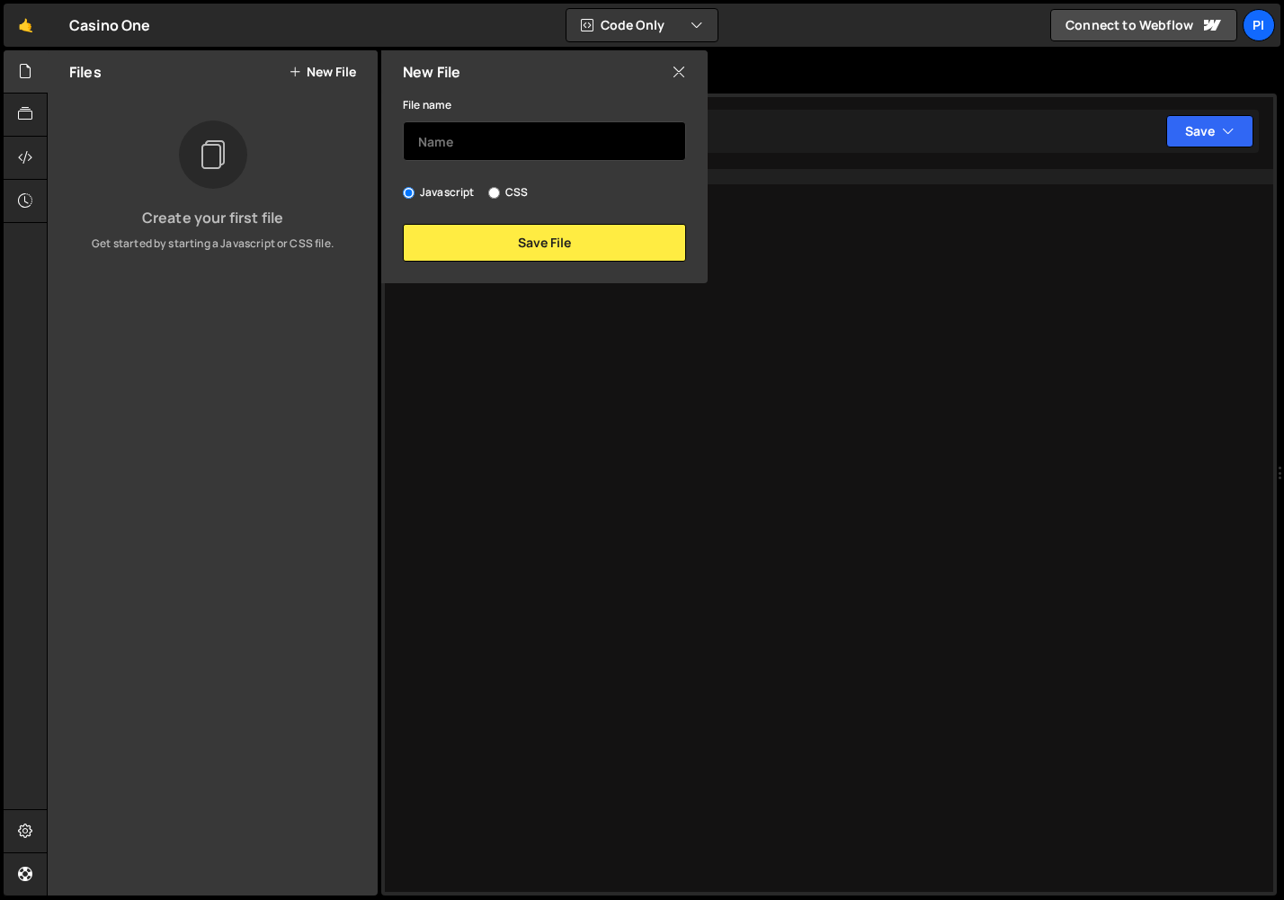  Describe the element at coordinates (432, 72) in the screenshot. I see `h2: New File` at that location.